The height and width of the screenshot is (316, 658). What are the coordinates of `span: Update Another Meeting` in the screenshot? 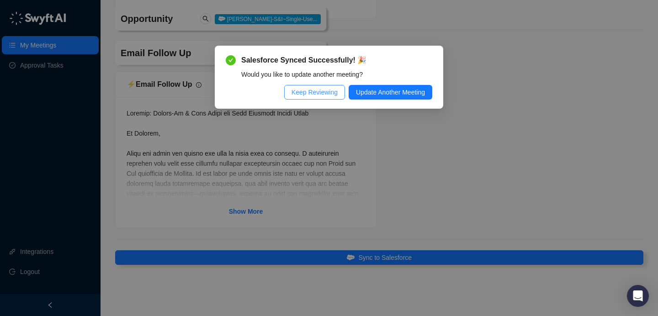 It's located at (390, 92).